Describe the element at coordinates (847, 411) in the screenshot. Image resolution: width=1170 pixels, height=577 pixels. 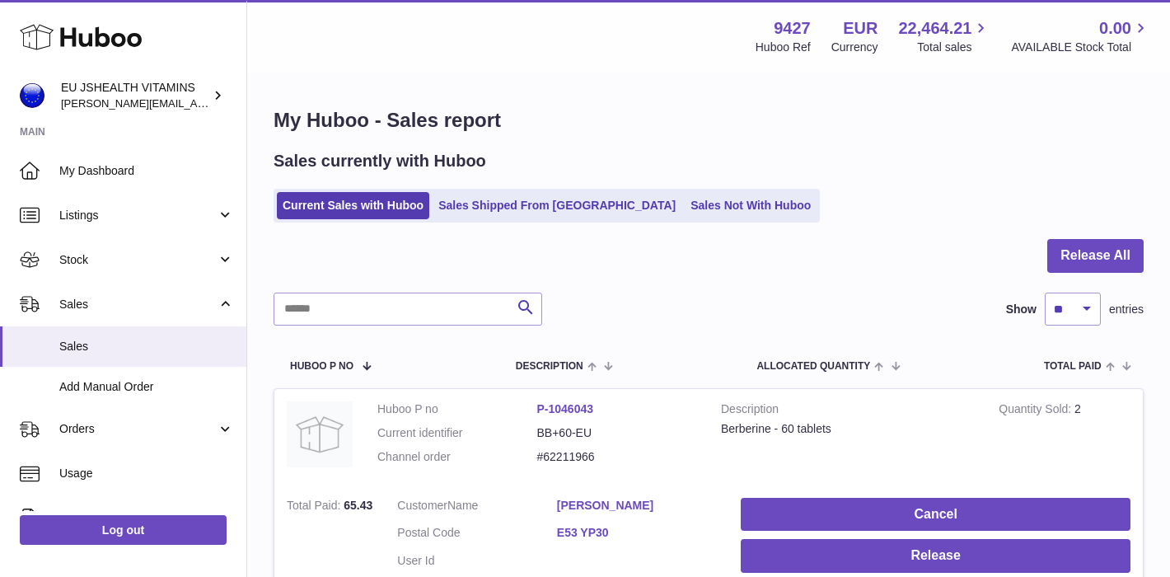
I see `strong: Description` at that location.